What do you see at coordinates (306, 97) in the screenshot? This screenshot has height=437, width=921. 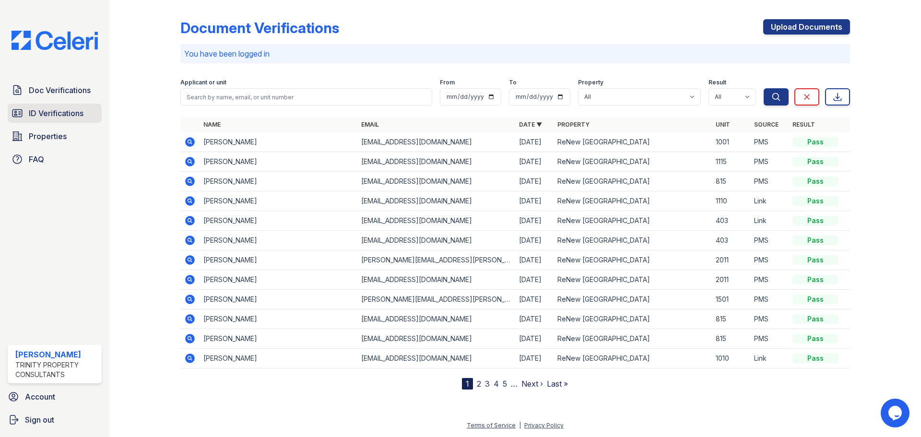 I see `input: Search by name, email, or unit number` at bounding box center [306, 97].